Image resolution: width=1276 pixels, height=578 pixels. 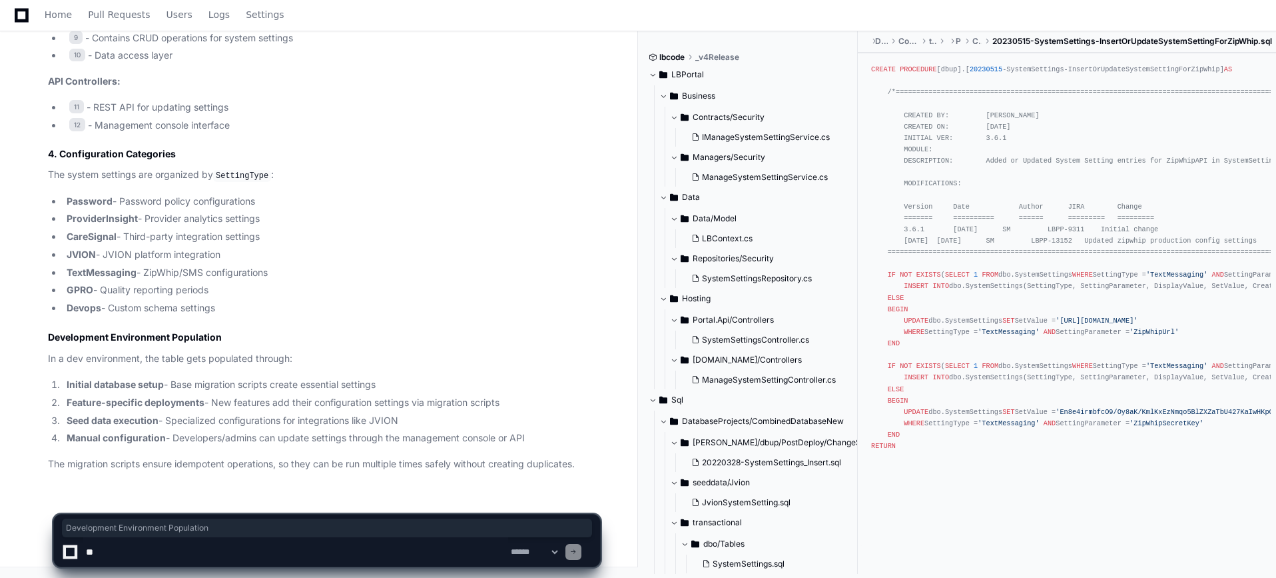 What do you see at coordinates (242, 176) in the screenshot?
I see `code: SettingType` at bounding box center [242, 176].